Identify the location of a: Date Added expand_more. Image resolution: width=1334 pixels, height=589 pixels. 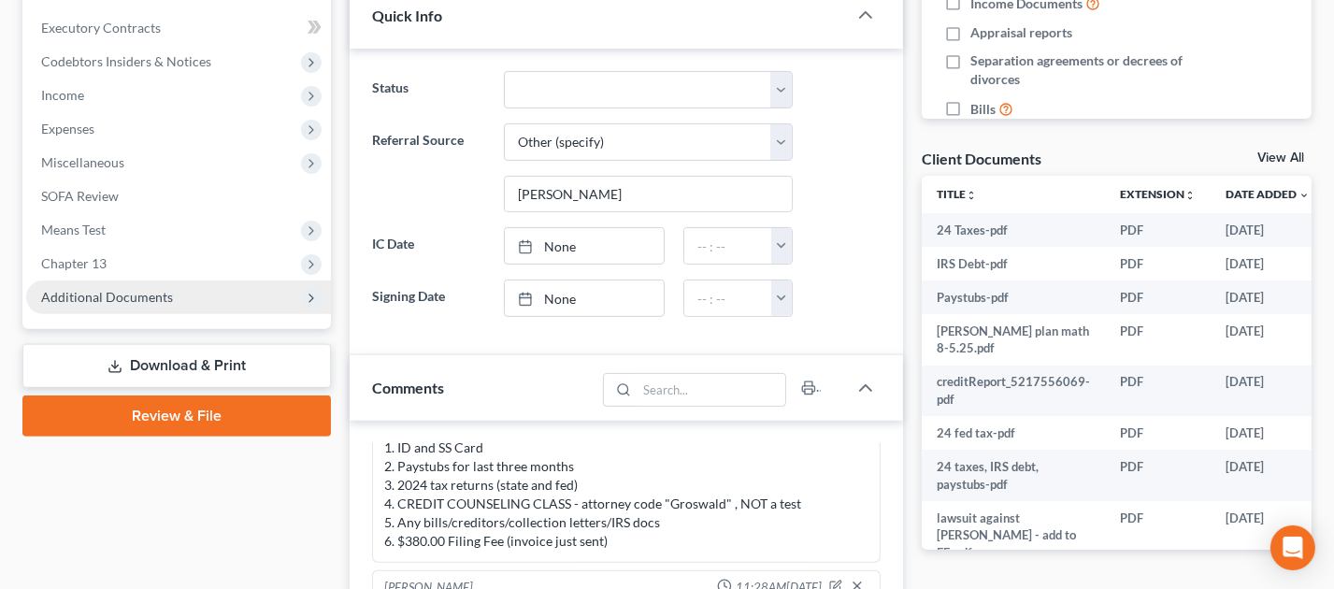
(1268, 194).